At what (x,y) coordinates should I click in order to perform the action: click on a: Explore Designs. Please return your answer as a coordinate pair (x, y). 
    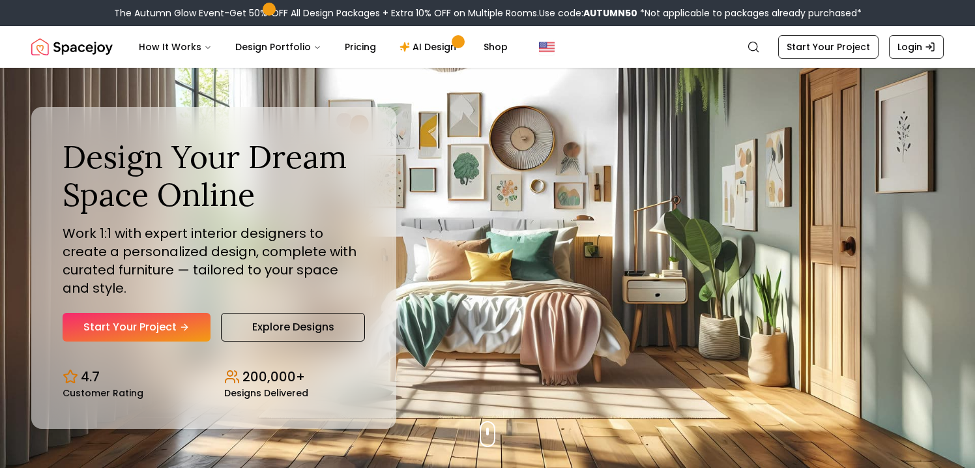
    Looking at the image, I should click on (293, 327).